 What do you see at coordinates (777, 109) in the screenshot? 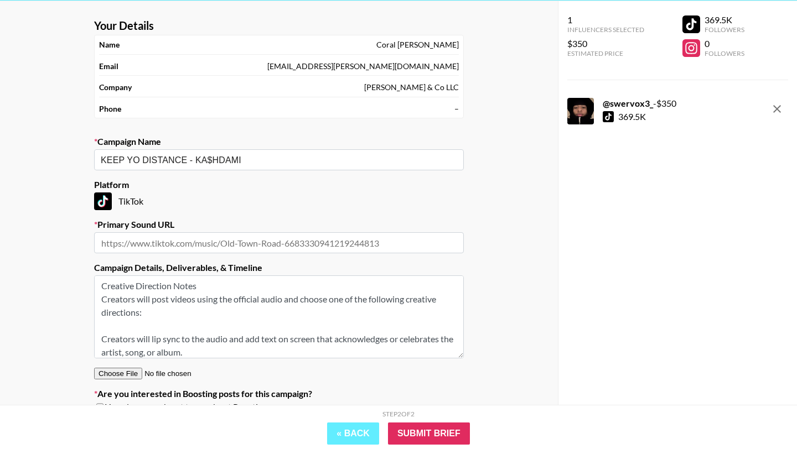
I see `button: remove` at bounding box center [777, 109].